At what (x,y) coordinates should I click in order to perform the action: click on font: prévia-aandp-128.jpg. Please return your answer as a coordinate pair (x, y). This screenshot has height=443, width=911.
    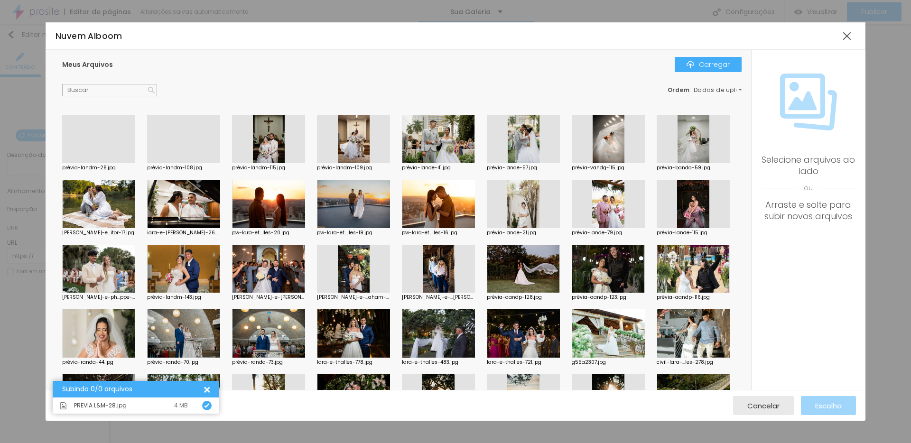
    Looking at the image, I should click on (514, 297).